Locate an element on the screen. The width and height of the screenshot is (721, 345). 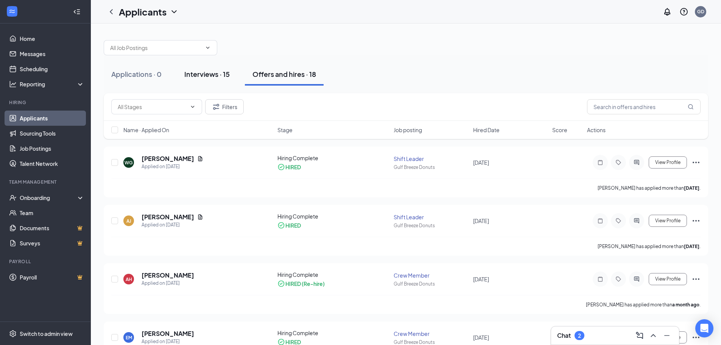
svg: ChevronLeft is located at coordinates (111, 12).